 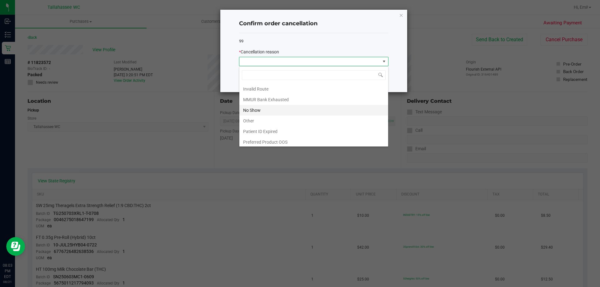 What do you see at coordinates (241, 41) in the screenshot?
I see `span: 99` at bounding box center [241, 41].